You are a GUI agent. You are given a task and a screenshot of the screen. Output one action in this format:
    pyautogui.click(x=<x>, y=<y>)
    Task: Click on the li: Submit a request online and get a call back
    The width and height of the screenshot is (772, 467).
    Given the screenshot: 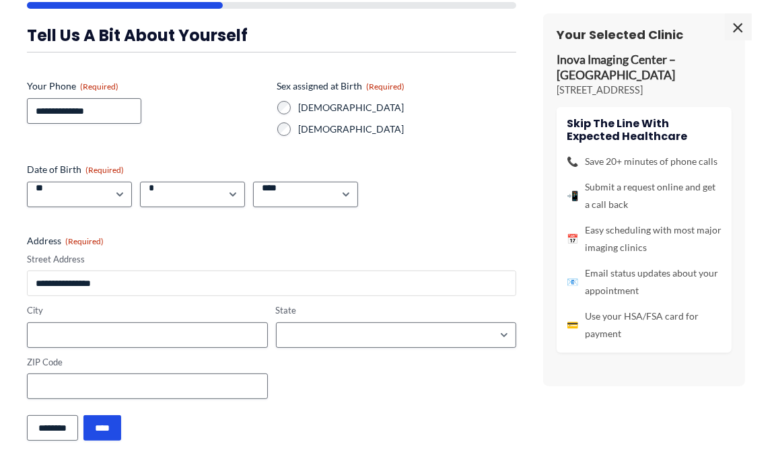 What is the action you would take?
    pyautogui.click(x=644, y=196)
    